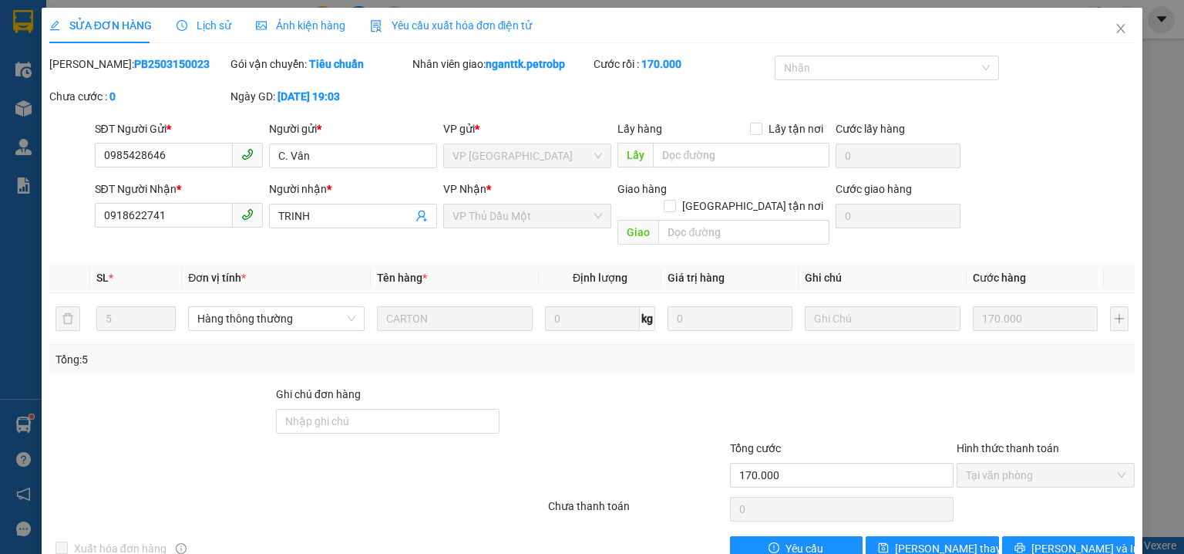 The height and width of the screenshot is (554, 1184). Describe the element at coordinates (756, 448) in the screenshot. I see `span: Tổng cước` at that location.